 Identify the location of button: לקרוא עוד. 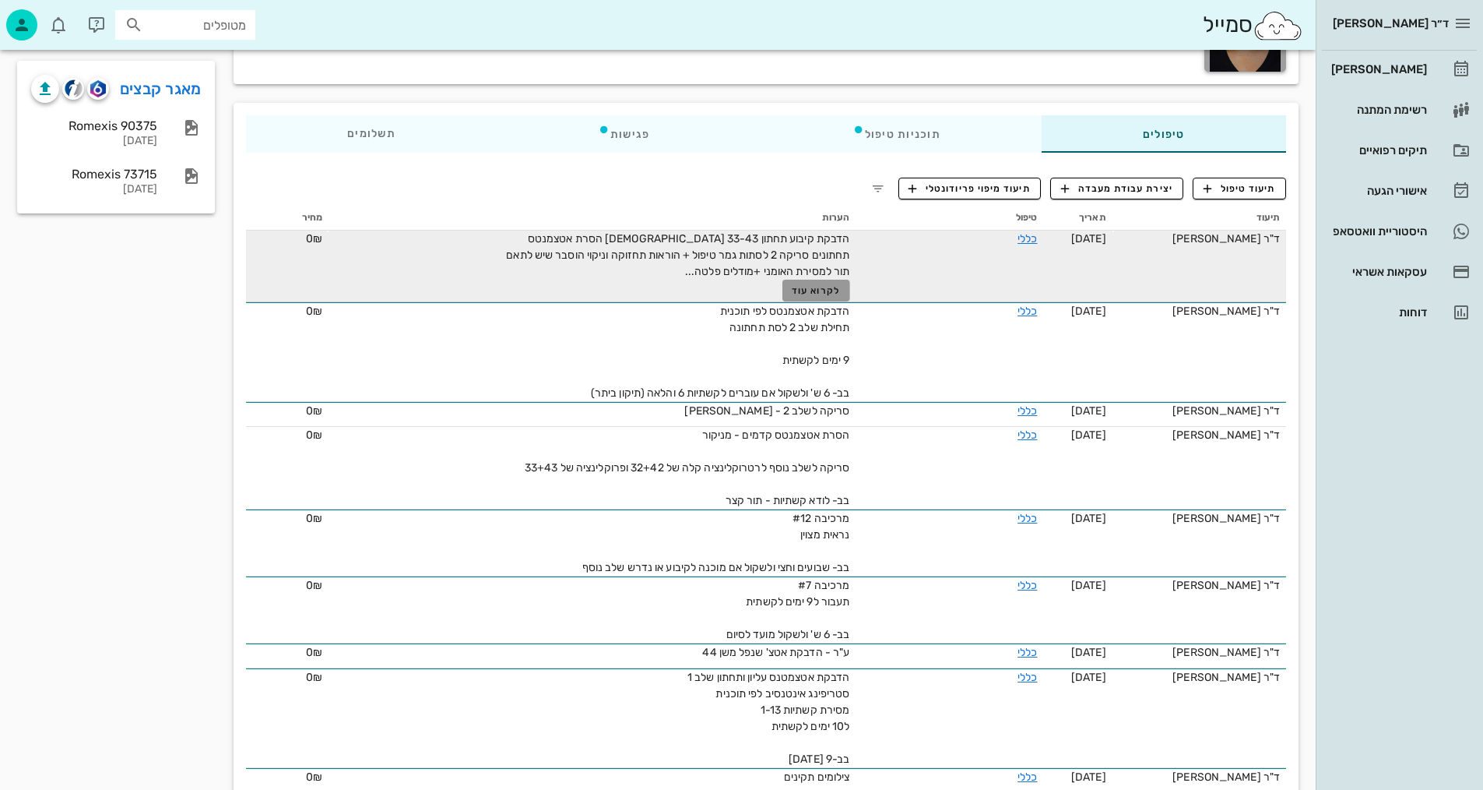
(816, 290).